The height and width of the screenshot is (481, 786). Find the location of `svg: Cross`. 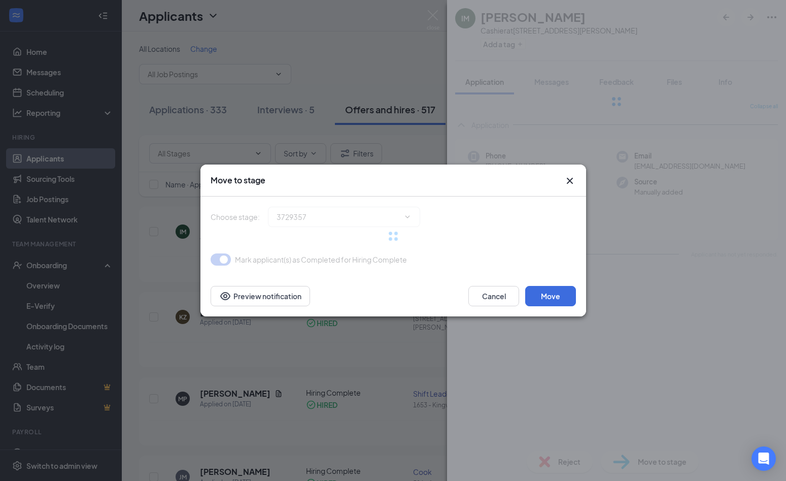

svg: Cross is located at coordinates (570, 181).